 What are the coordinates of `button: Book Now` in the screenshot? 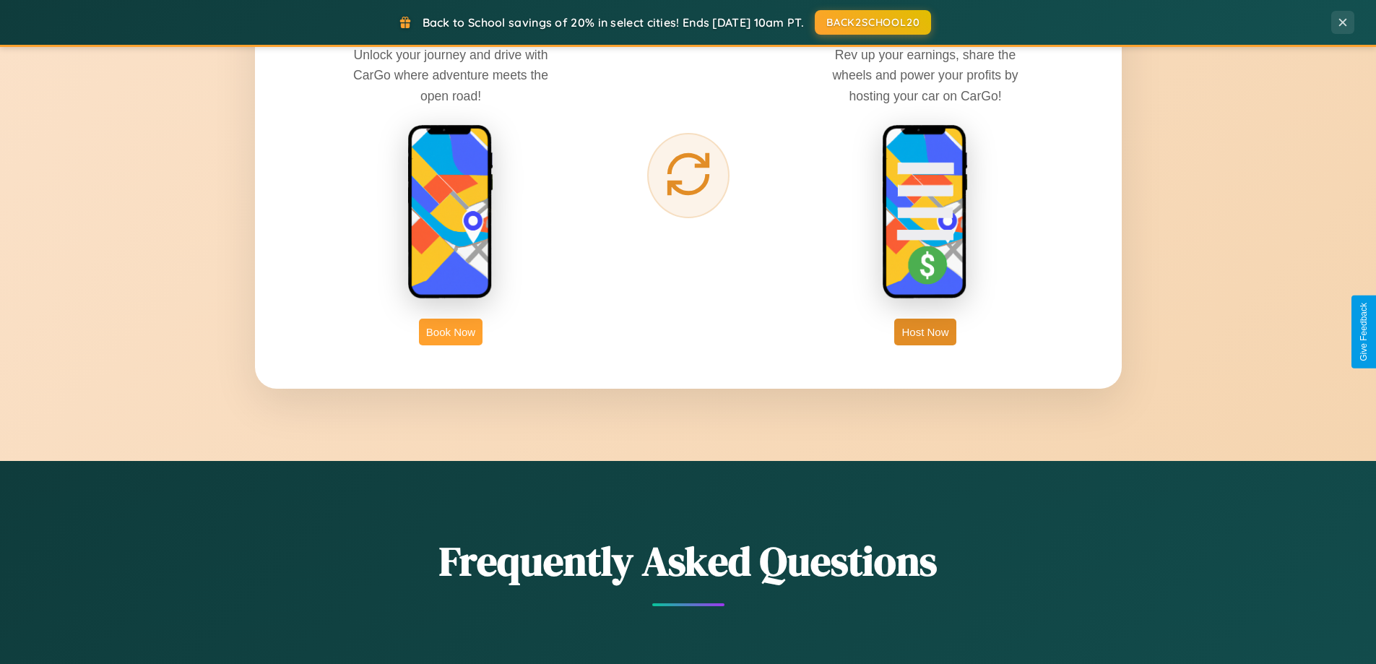 It's located at (451, 332).